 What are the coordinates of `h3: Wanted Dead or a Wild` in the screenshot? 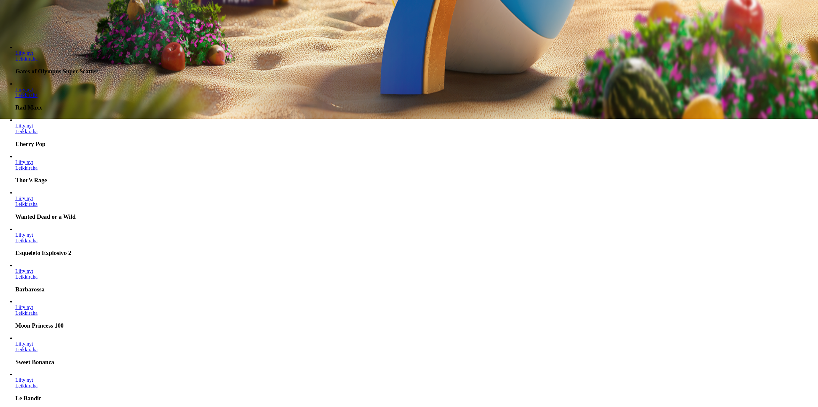 It's located at (415, 217).